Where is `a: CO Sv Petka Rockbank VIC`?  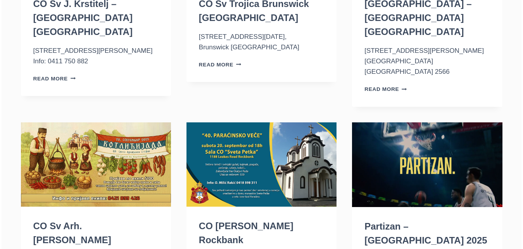
a: CO Sv Petka Rockbank VIC is located at coordinates (261, 164).